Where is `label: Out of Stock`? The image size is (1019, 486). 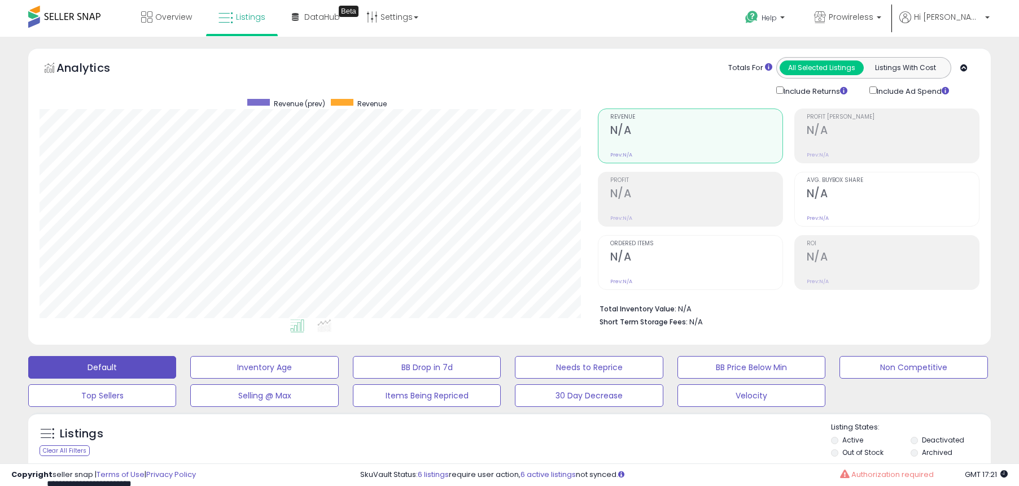
label: Out of Stock is located at coordinates (863, 452).